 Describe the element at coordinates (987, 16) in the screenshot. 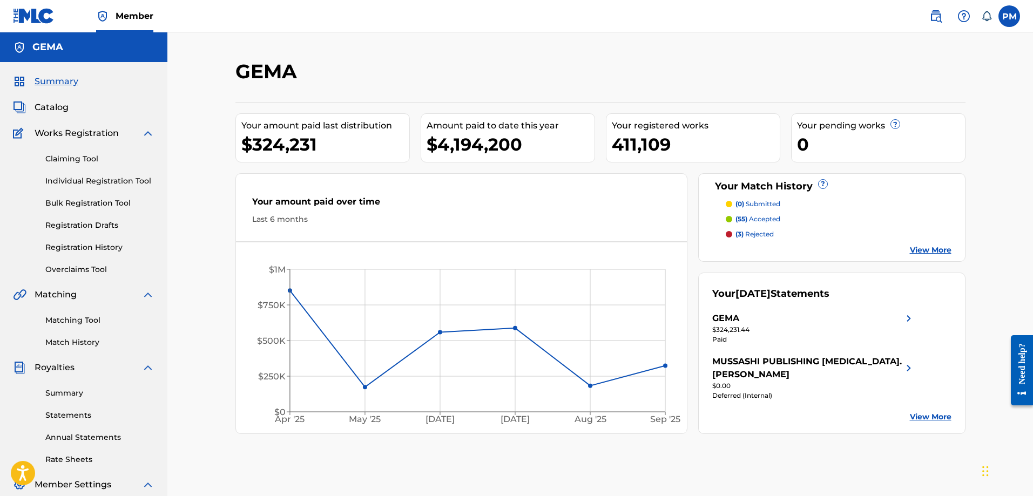

I see `div: Notifications` at that location.